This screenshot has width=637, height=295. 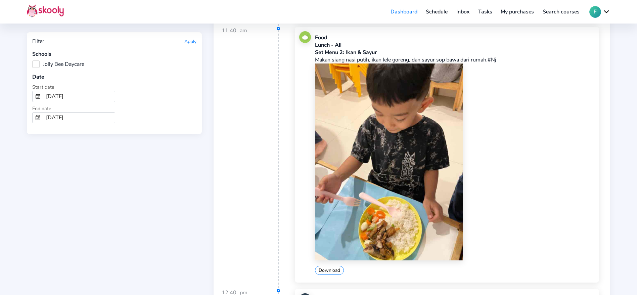 I want to click on div: Schools, so click(x=114, y=54).